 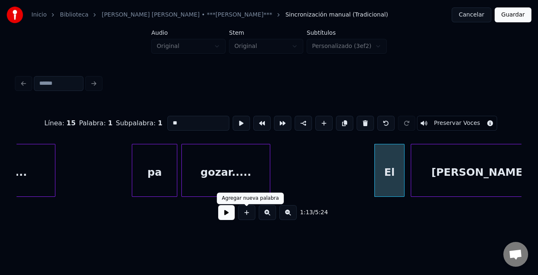 I want to click on span: Sincronización manual (Tradicional), so click(x=337, y=15).